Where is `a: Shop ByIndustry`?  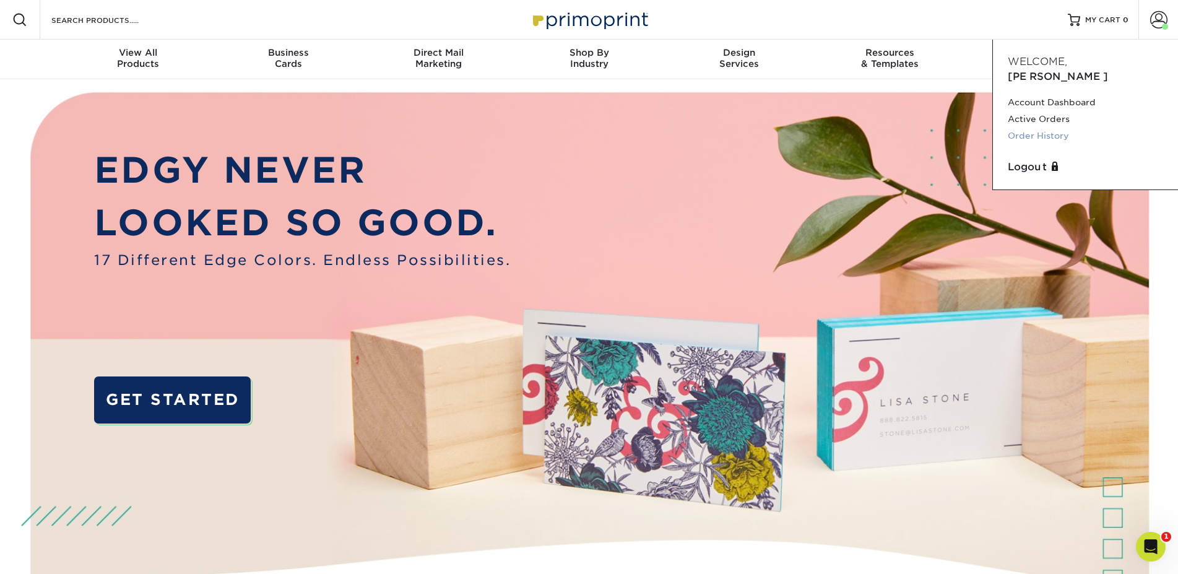
a: Shop ByIndustry is located at coordinates (588, 59).